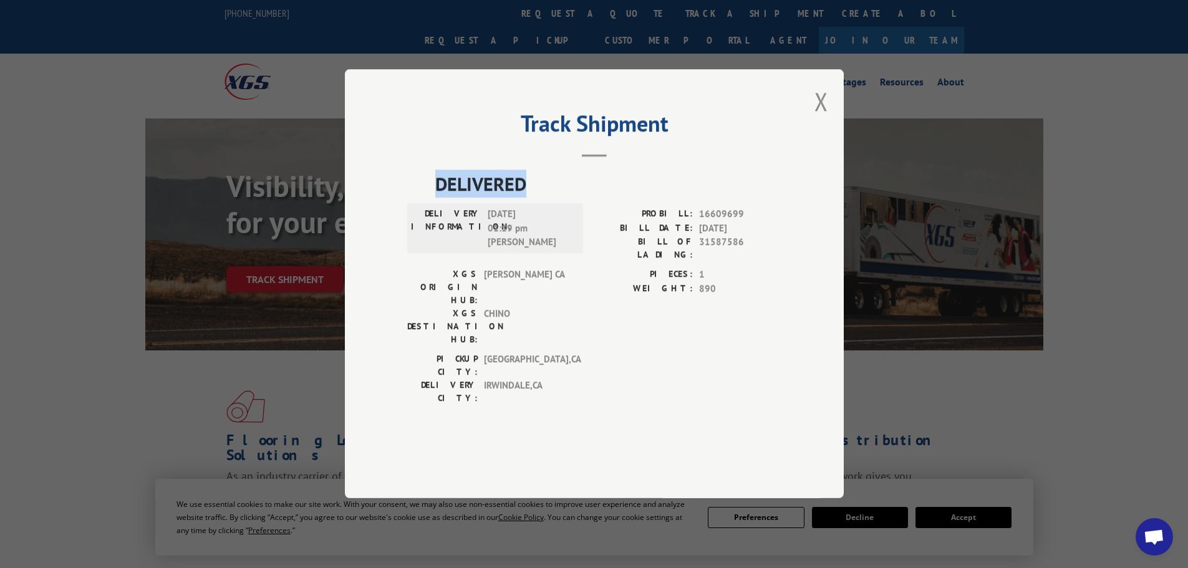 Image resolution: width=1188 pixels, height=568 pixels. Describe the element at coordinates (740, 275) in the screenshot. I see `span: 1` at that location.